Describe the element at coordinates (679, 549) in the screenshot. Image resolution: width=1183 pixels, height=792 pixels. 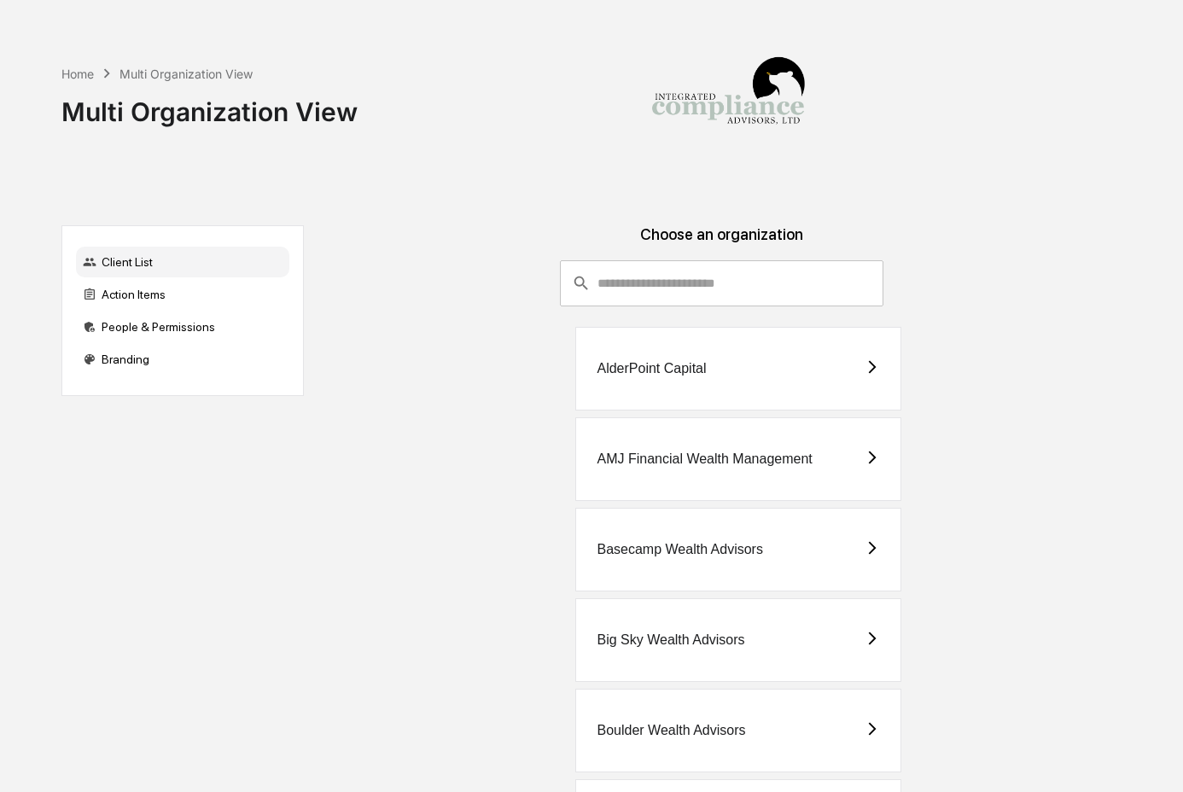
I see `div: Basecamp Wealth Advisors` at that location.